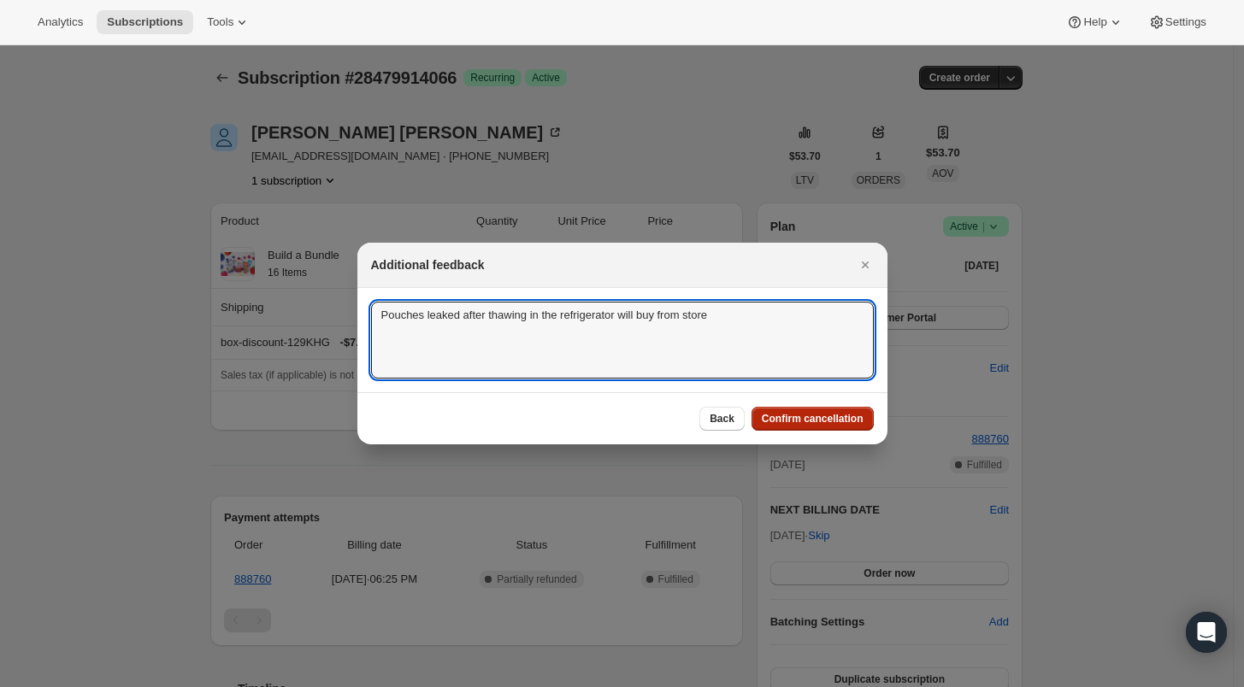 This screenshot has height=687, width=1244. I want to click on button: Settings, so click(1177, 22).